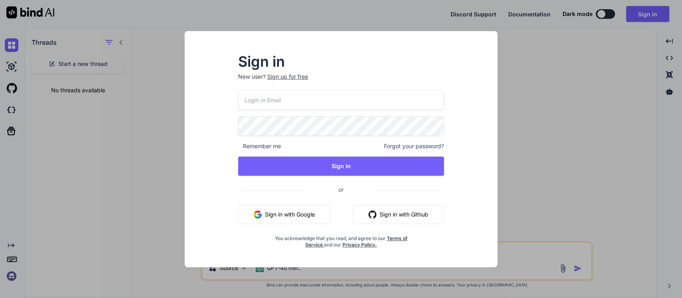 Image resolution: width=682 pixels, height=298 pixels. I want to click on div: You acknowledge that you read, and agree to our and our, so click(341, 239).